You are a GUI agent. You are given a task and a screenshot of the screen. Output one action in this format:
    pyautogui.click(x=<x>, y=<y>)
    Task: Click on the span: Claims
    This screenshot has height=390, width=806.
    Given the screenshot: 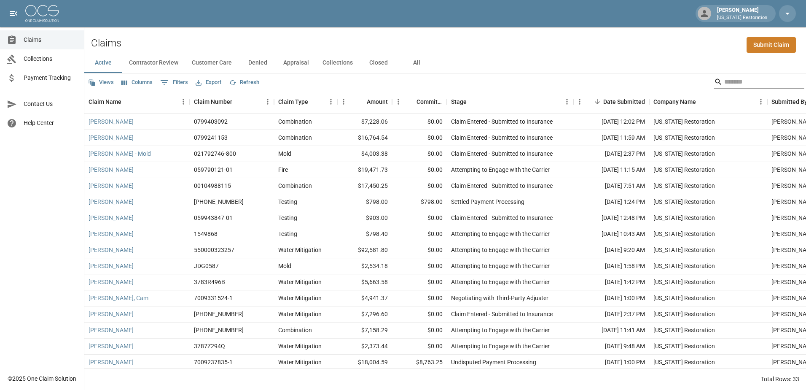 What is the action you would take?
    pyautogui.click(x=50, y=40)
    